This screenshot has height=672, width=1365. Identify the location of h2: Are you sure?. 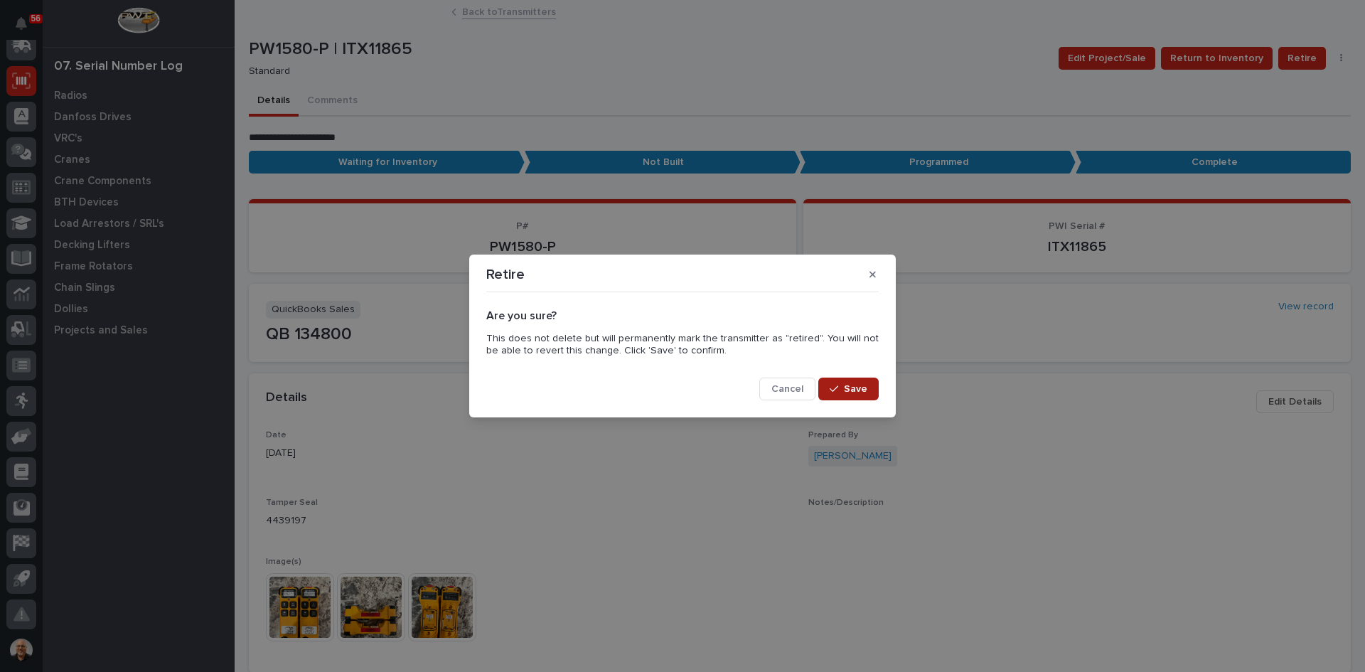
(682, 316).